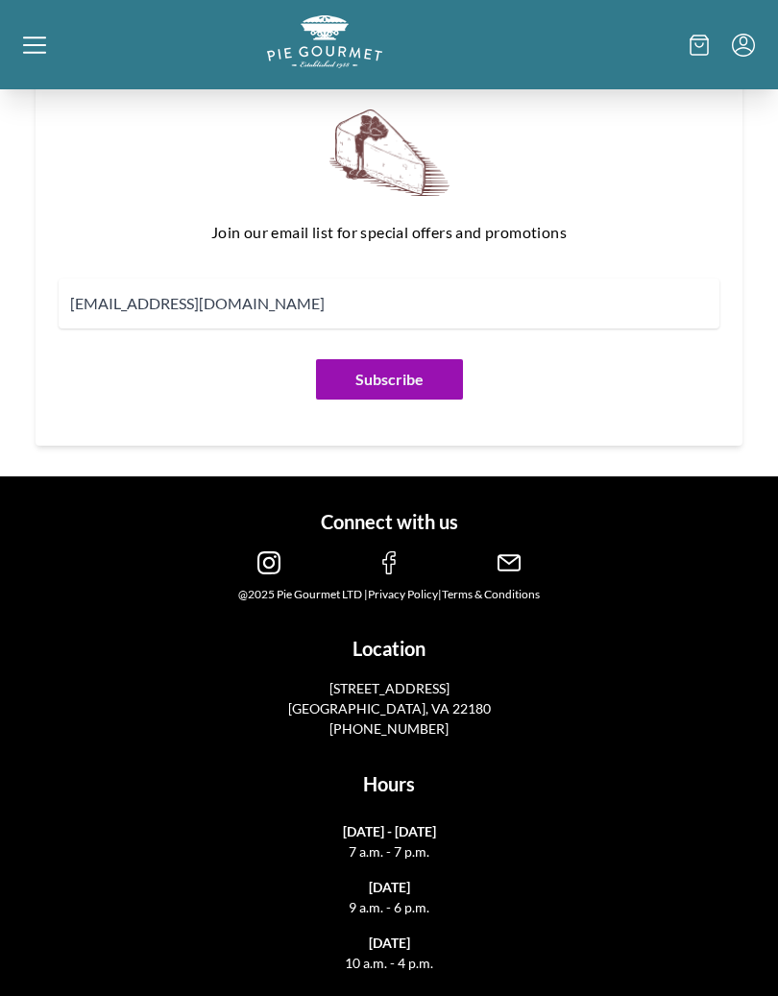 Image resolution: width=778 pixels, height=996 pixels. I want to click on img: email, so click(509, 563).